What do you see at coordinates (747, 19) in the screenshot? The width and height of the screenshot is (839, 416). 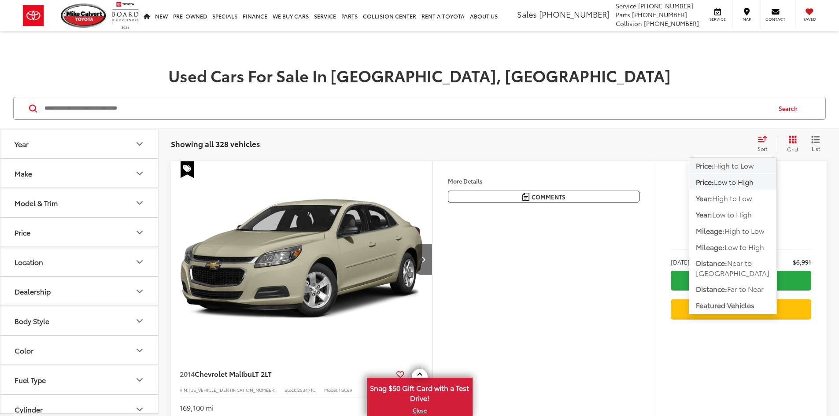 I see `span: Map` at bounding box center [747, 19].